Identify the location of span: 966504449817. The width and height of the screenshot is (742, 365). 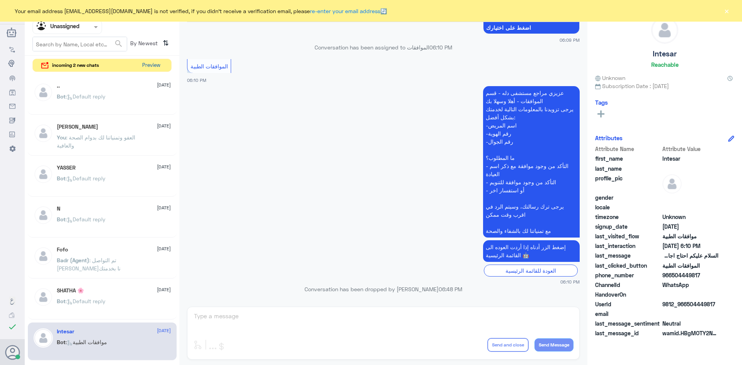
(691, 275).